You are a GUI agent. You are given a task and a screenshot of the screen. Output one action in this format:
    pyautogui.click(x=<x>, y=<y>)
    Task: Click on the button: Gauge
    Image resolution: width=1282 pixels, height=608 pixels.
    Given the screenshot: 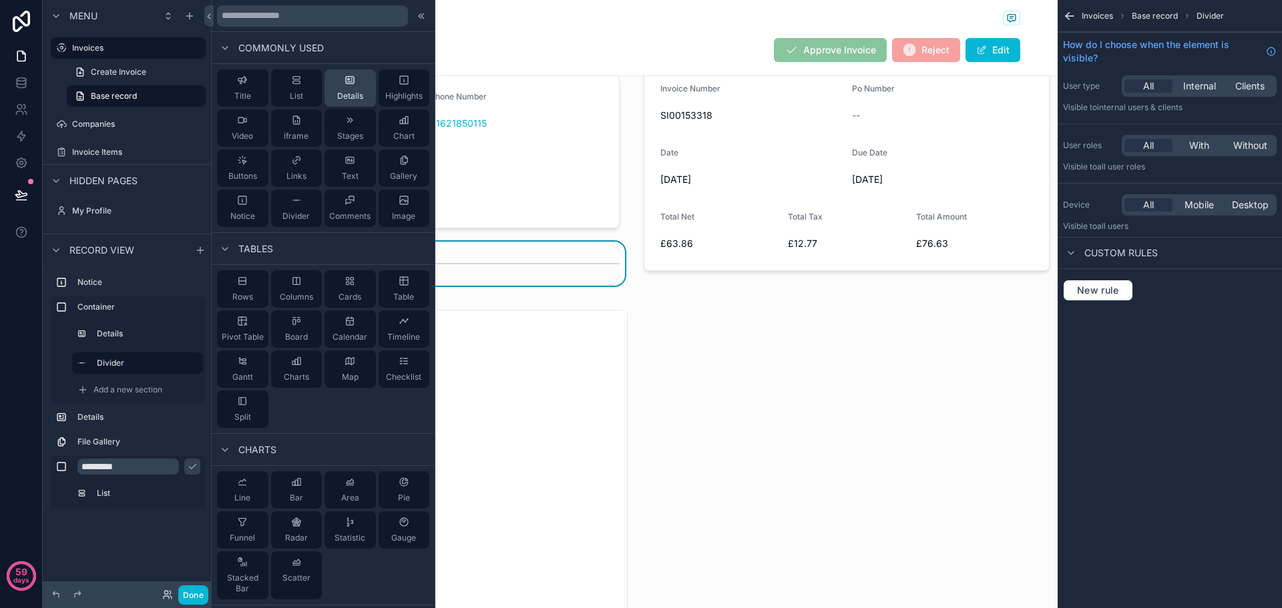 What is the action you would take?
    pyautogui.click(x=404, y=530)
    